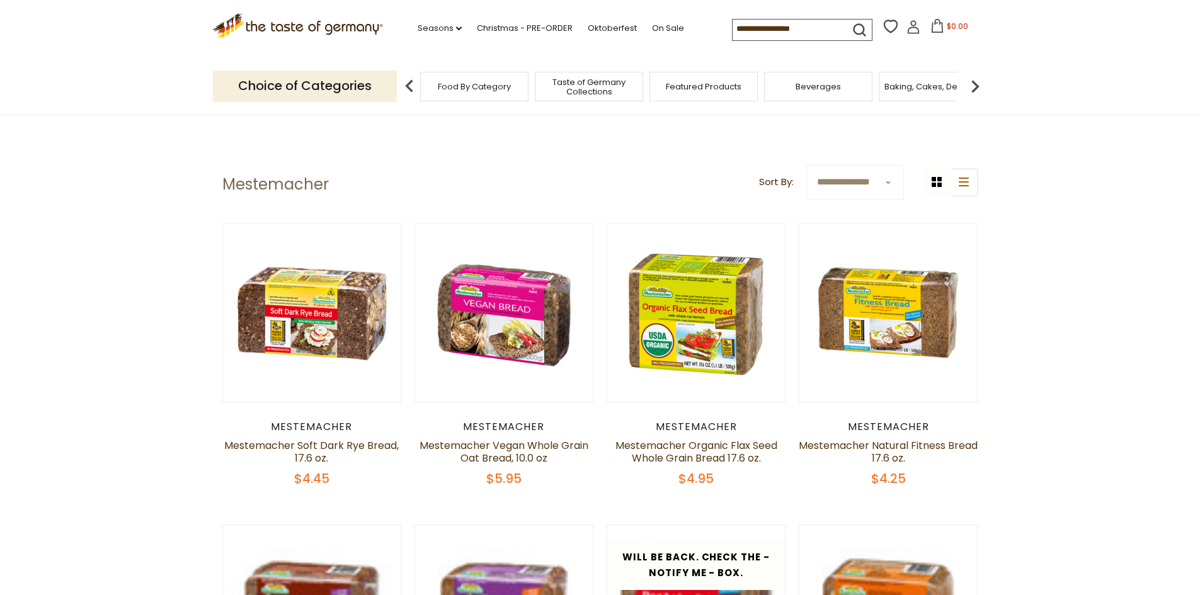 This screenshot has width=1200, height=595. What do you see at coordinates (818, 86) in the screenshot?
I see `span: Beverages` at bounding box center [818, 86].